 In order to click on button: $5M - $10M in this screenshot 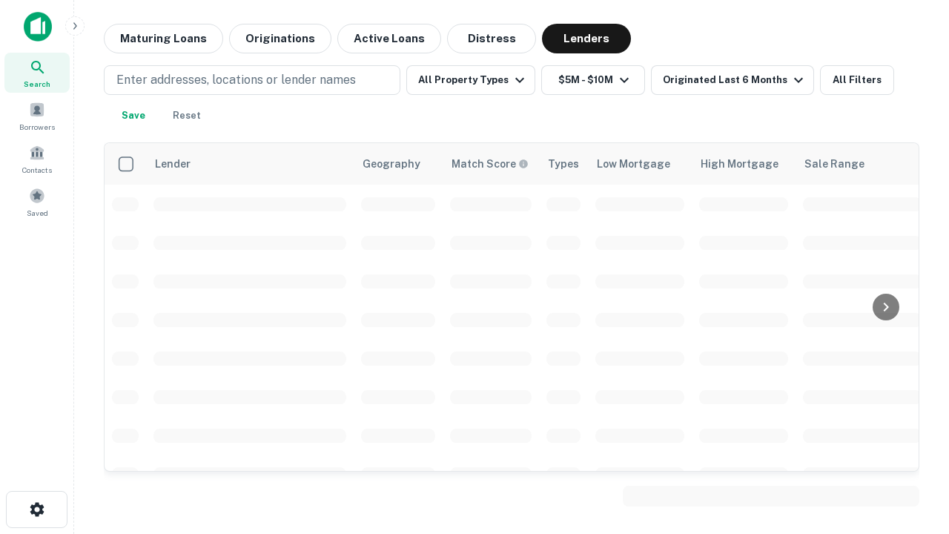, I will do `click(593, 80)`.